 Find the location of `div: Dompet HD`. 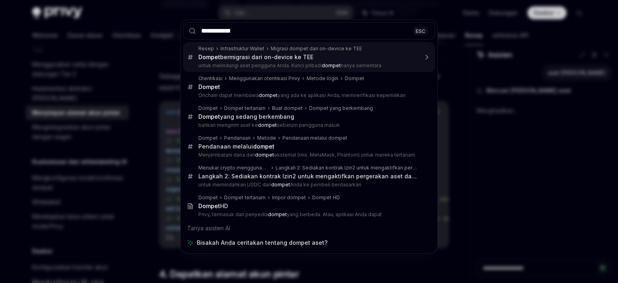

div: Dompet HD is located at coordinates (326, 197).